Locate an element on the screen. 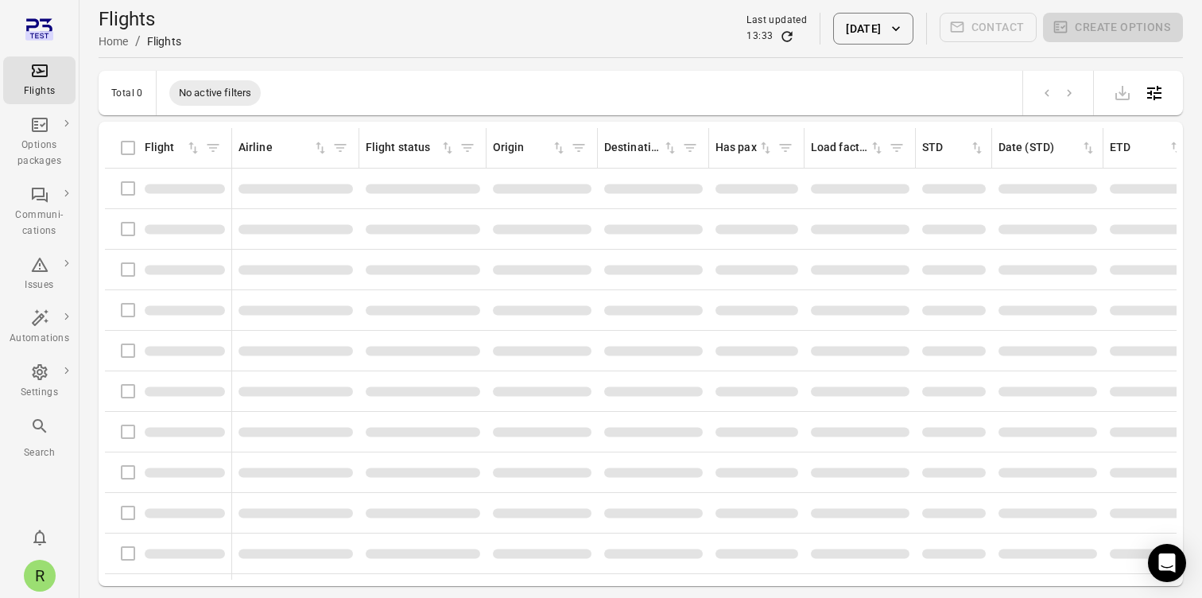  span: Filter by flight is located at coordinates (213, 148).